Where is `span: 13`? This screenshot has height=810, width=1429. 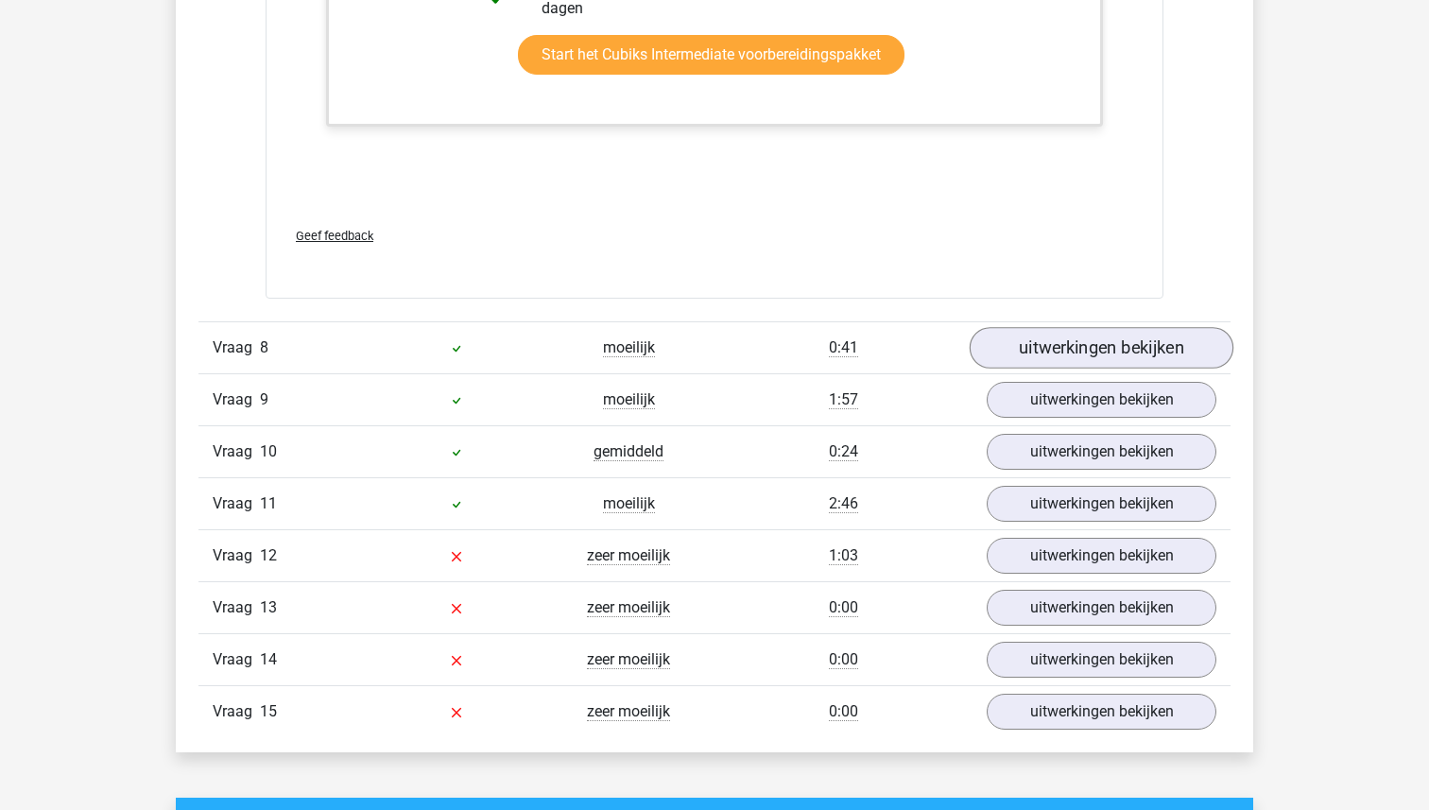 span: 13 is located at coordinates (268, 607).